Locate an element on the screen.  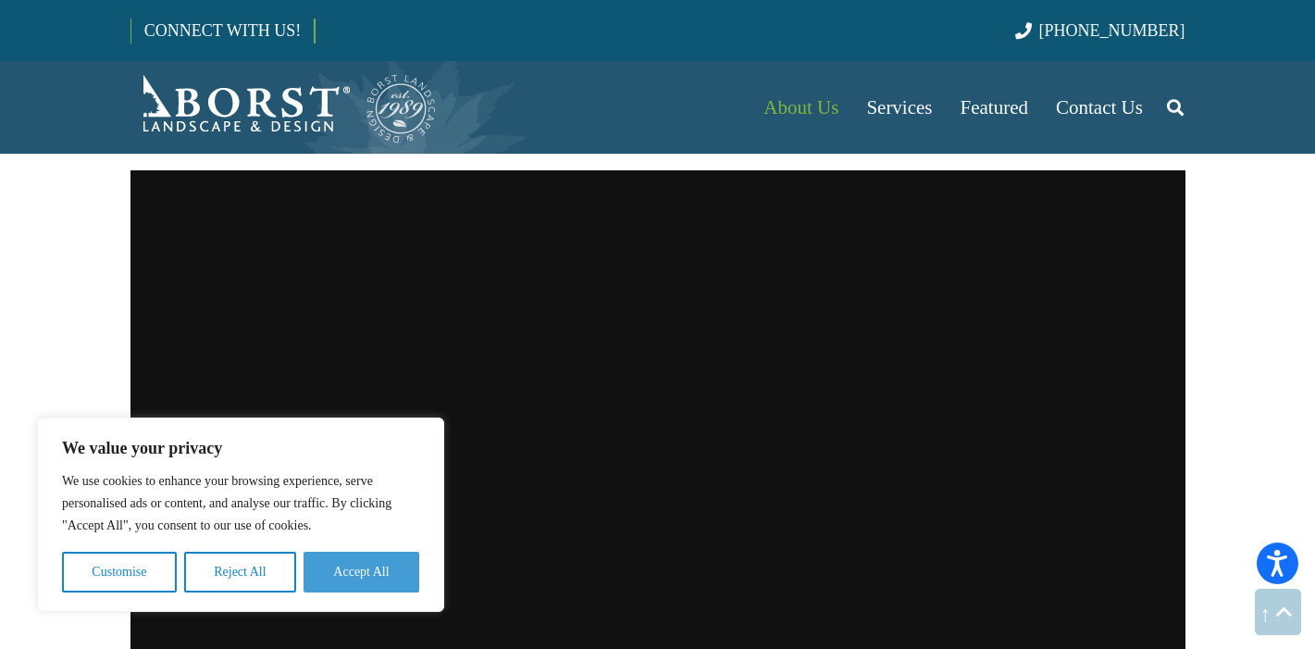
button: Reject All is located at coordinates (240, 572).